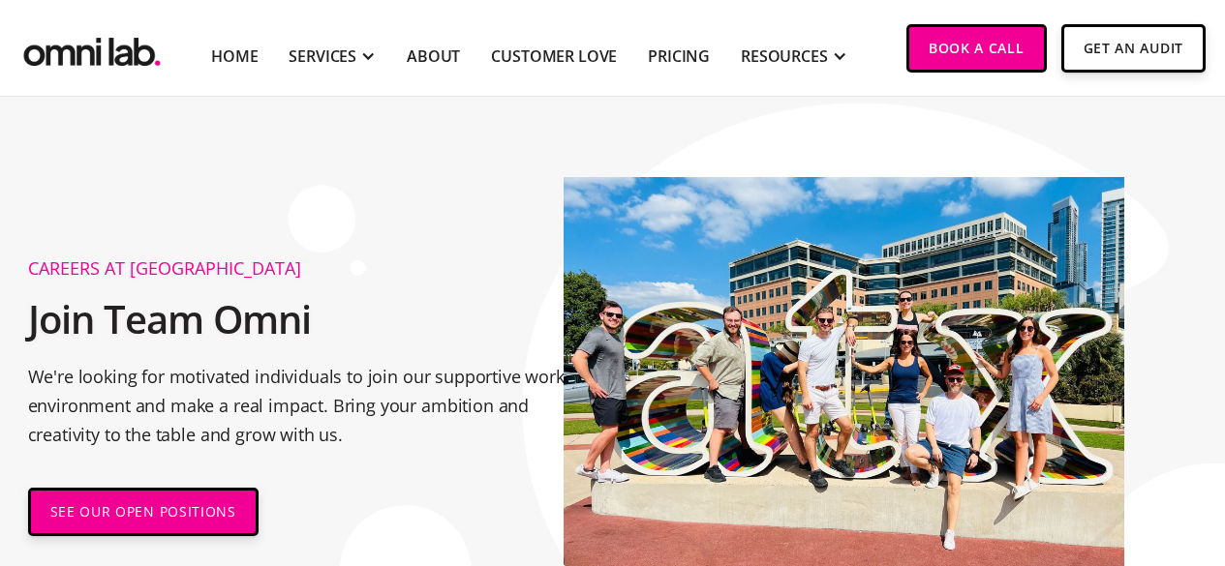 This screenshot has width=1225, height=566. What do you see at coordinates (1133, 48) in the screenshot?
I see `a: Get An Audit` at bounding box center [1133, 48].